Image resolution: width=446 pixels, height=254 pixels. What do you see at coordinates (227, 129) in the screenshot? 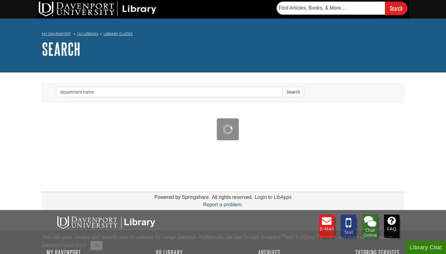
I see `img: Working...` at bounding box center [227, 129].